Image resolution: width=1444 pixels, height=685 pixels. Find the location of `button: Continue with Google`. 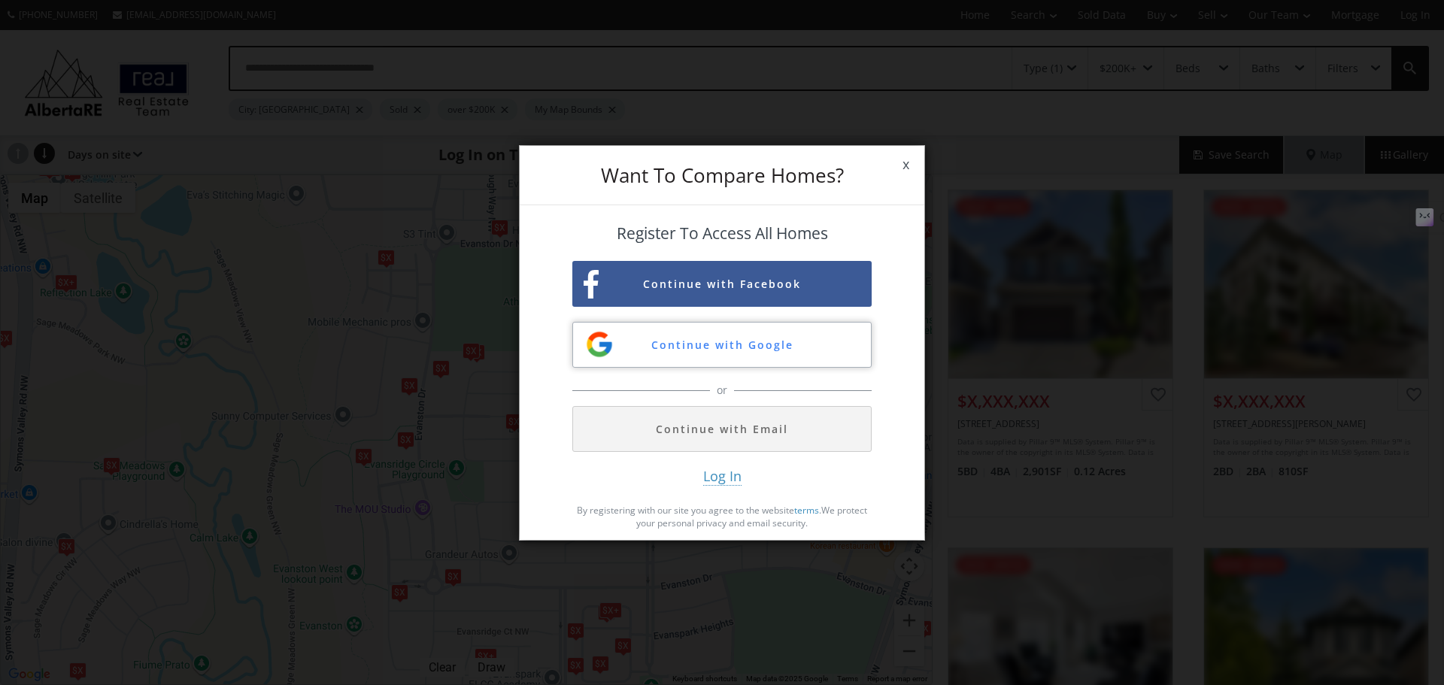

button: Continue with Google is located at coordinates (722, 345).